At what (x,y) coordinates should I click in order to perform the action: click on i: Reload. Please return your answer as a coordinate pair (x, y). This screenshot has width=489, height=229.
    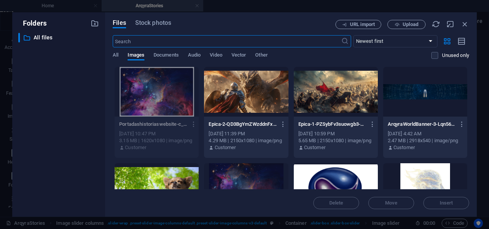
    Looking at the image, I should click on (436, 24).